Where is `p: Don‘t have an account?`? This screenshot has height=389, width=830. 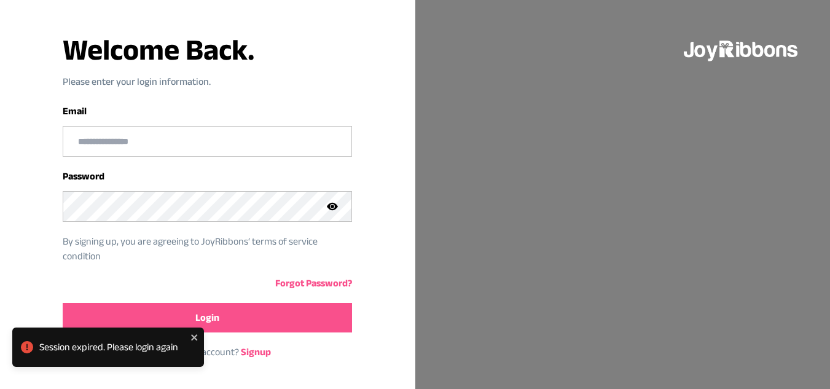 p: Don‘t have an account? is located at coordinates (207, 352).